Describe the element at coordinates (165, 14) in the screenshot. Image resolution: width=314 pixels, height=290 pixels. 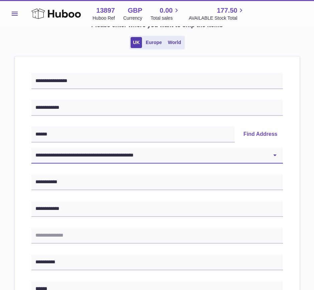
I see `a: 0.00 Total sales` at that location.